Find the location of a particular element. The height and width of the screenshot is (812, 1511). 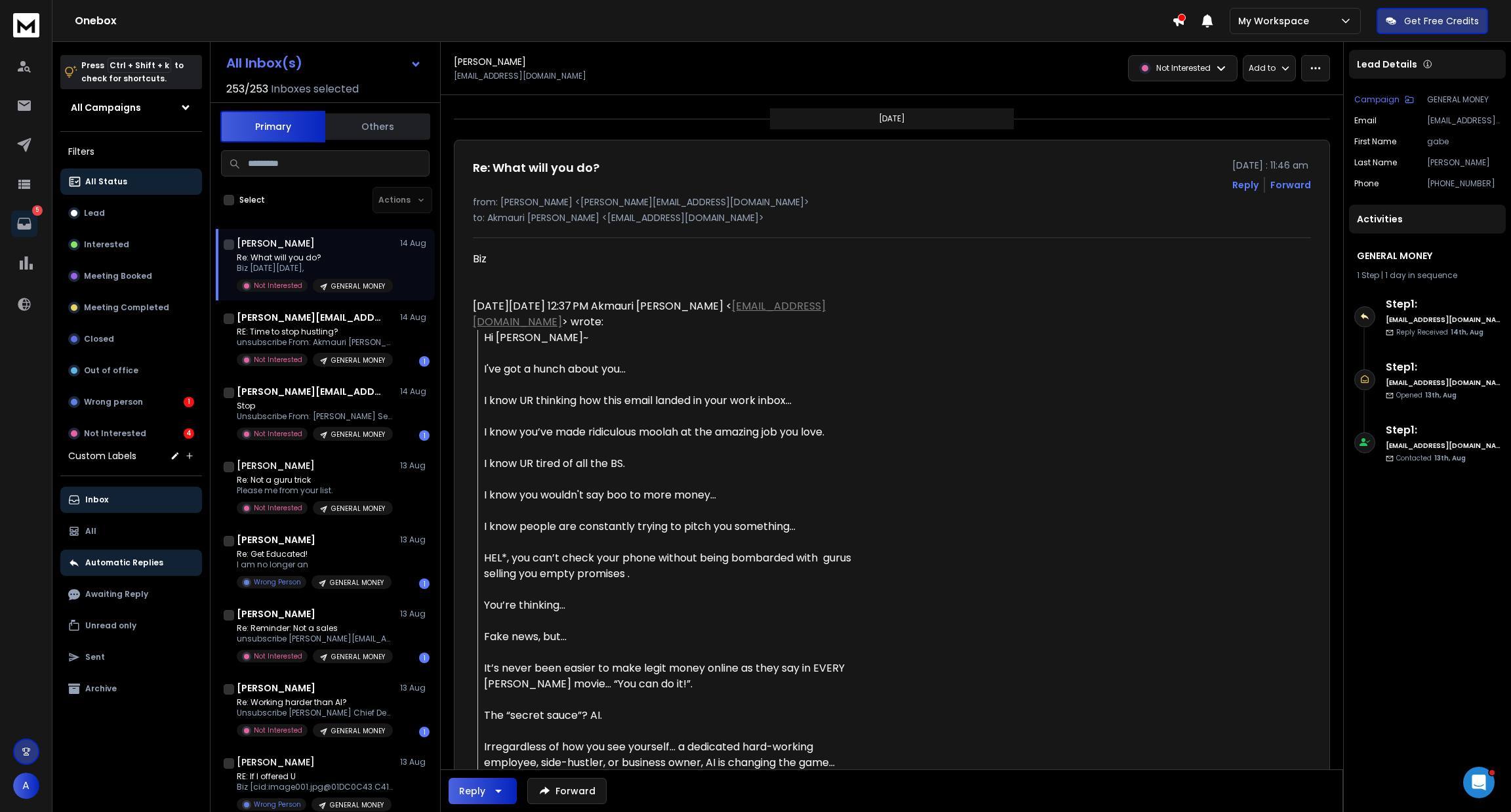

button: Meeting Booked is located at coordinates (131, 276).